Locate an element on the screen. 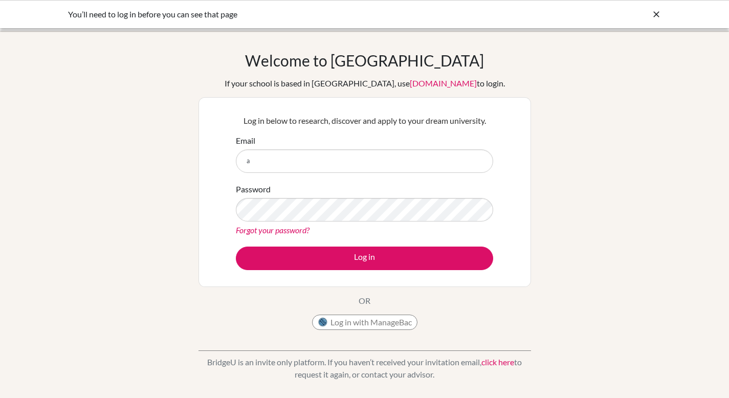  p: BridgeU is an invite only platform. If you haven’t received your invitation email, to request it ... is located at coordinates (365, 368).